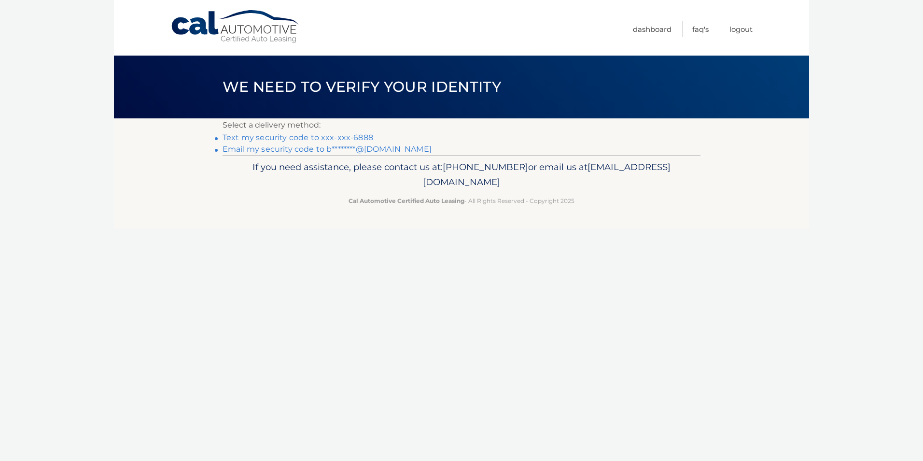  Describe the element at coordinates (236, 27) in the screenshot. I see `a: Cal Automotive` at that location.